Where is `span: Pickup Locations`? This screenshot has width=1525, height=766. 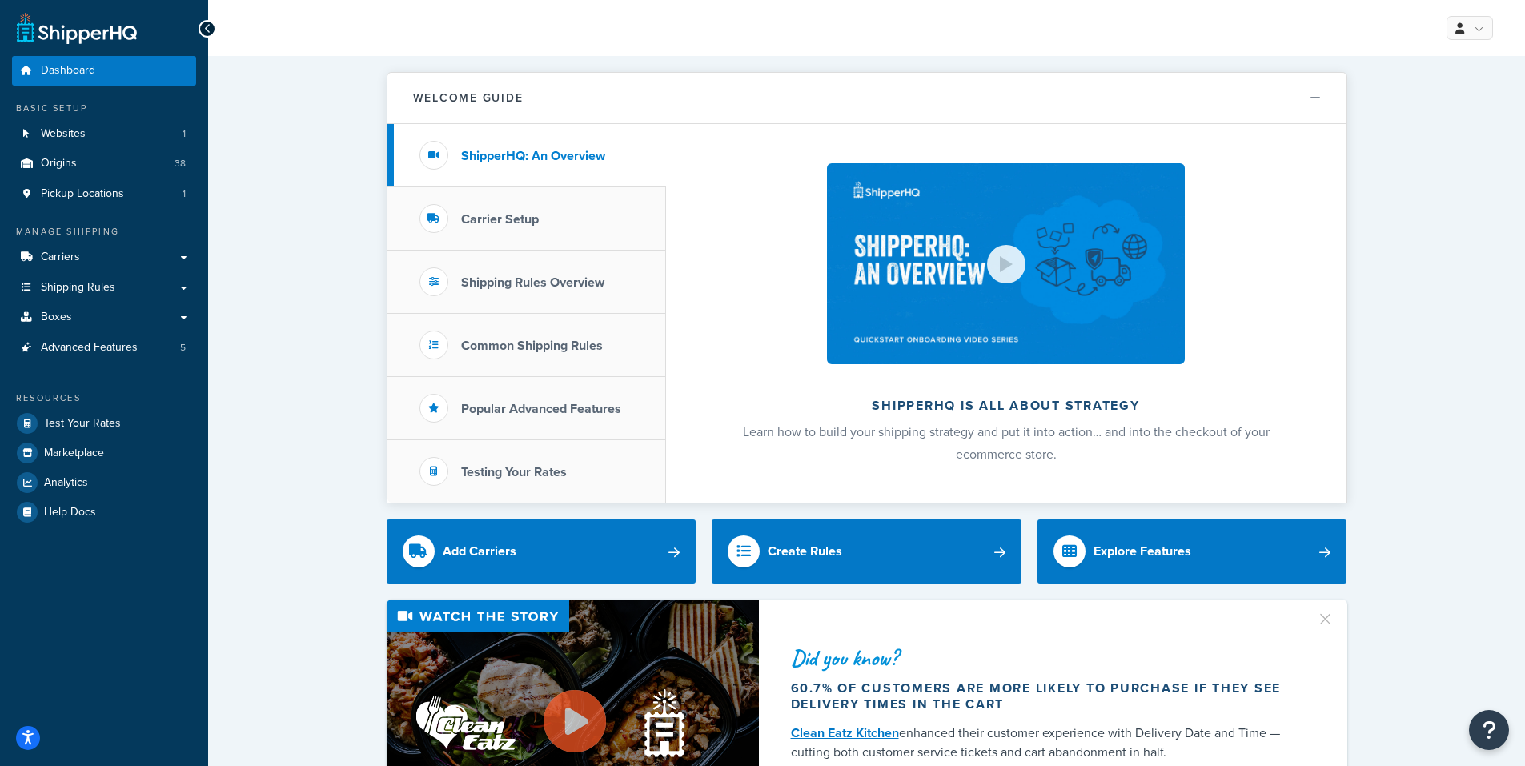
span: Pickup Locations is located at coordinates (82, 194).